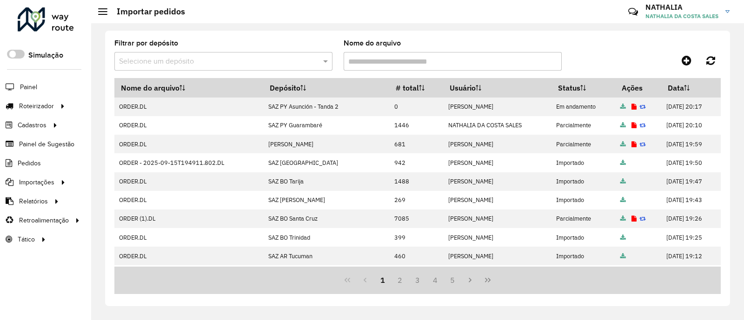 The width and height of the screenshot is (744, 320). Describe the element at coordinates (36, 106) in the screenshot. I see `span: Roteirizador` at that location.